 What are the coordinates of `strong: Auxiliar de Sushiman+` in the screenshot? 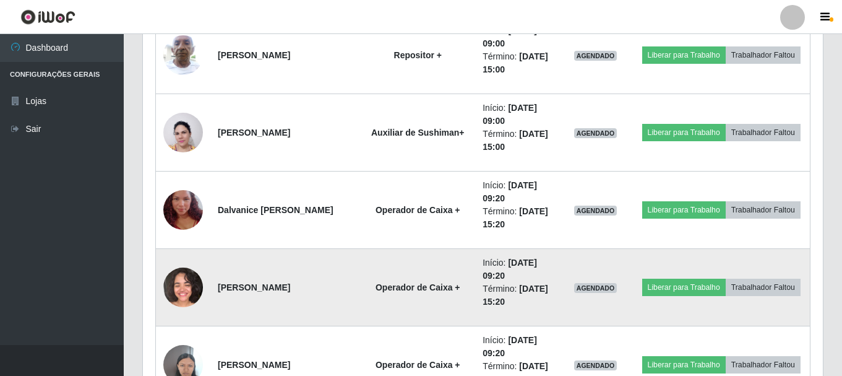 It's located at (418, 132).